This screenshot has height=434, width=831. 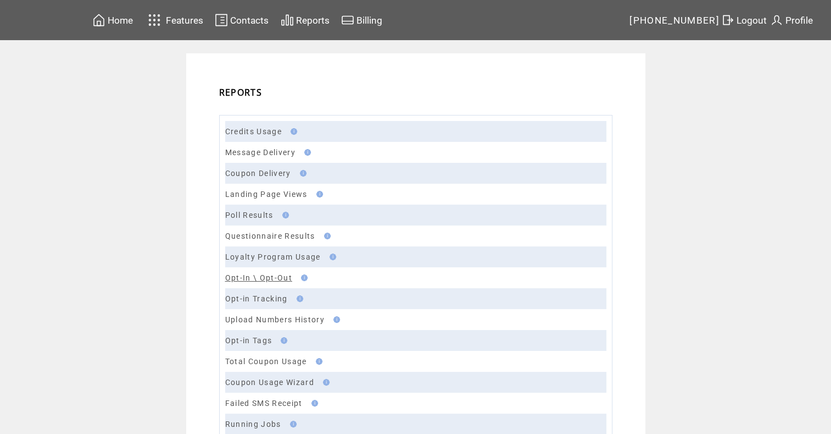 I want to click on img: home.svg, so click(x=99, y=20).